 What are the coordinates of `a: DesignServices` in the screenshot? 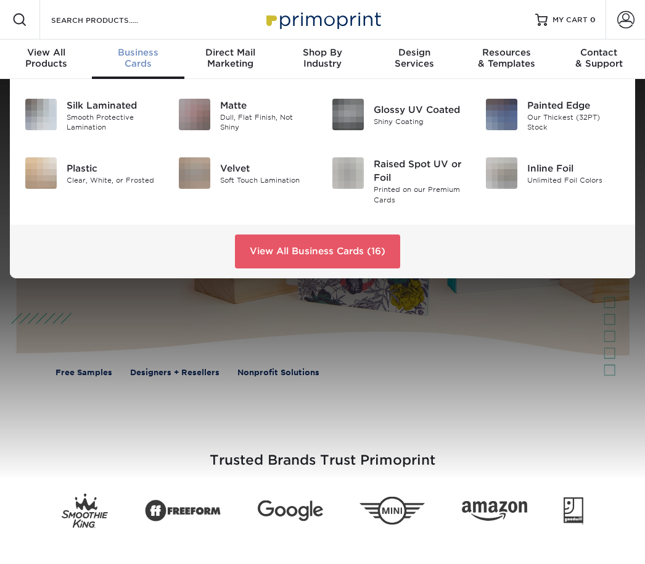 It's located at (414, 59).